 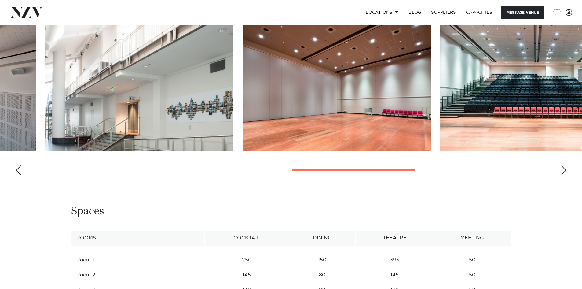 What do you see at coordinates (523, 12) in the screenshot?
I see `button: Message Venue` at bounding box center [523, 12].